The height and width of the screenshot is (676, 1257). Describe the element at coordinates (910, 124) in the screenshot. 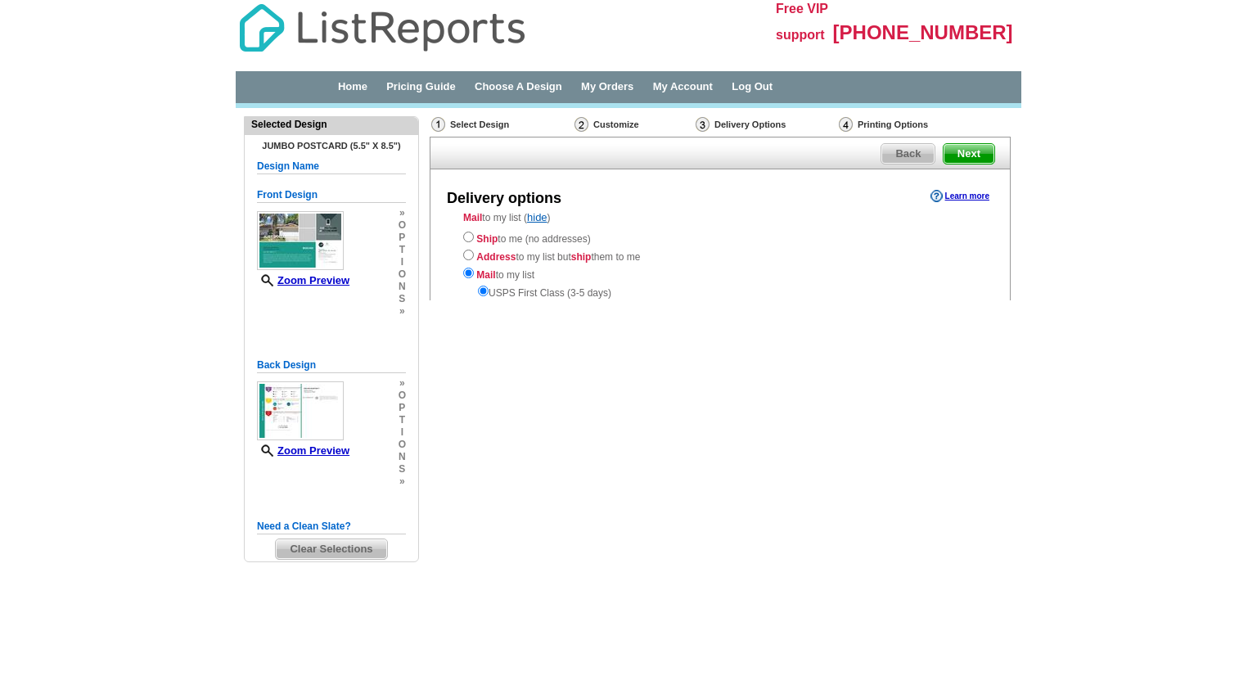

I see `div: Printing Options` at that location.